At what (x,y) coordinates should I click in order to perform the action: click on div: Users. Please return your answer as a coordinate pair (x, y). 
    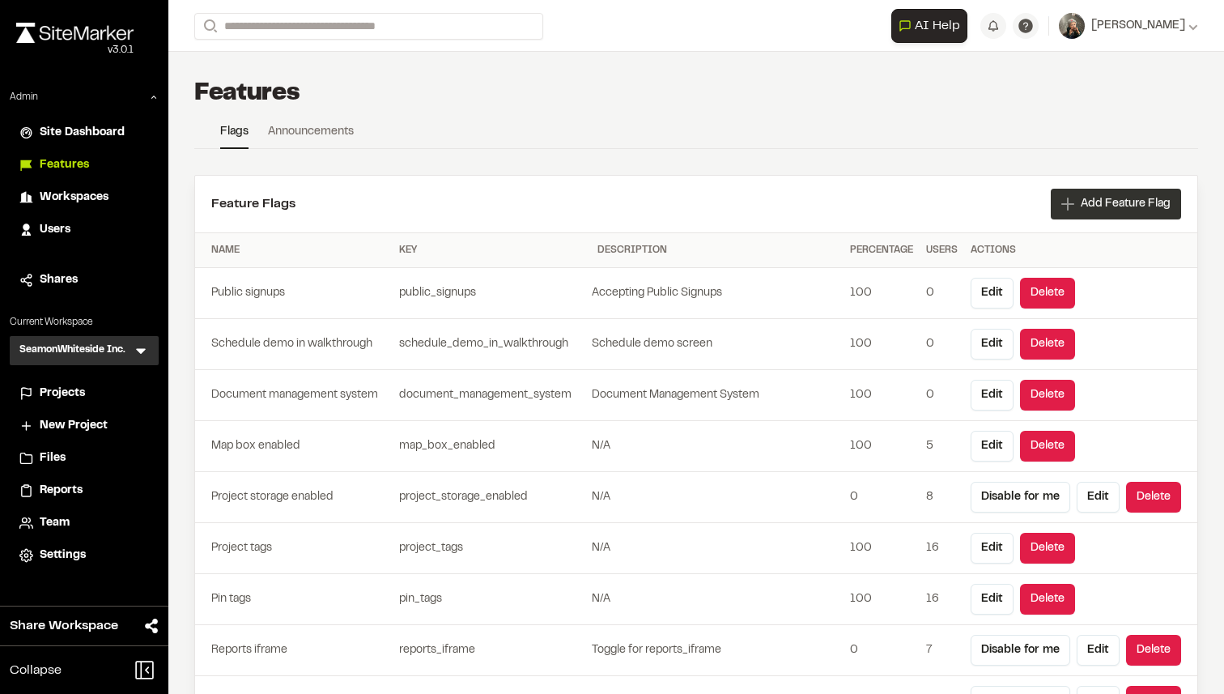
    Looking at the image, I should click on (942, 250).